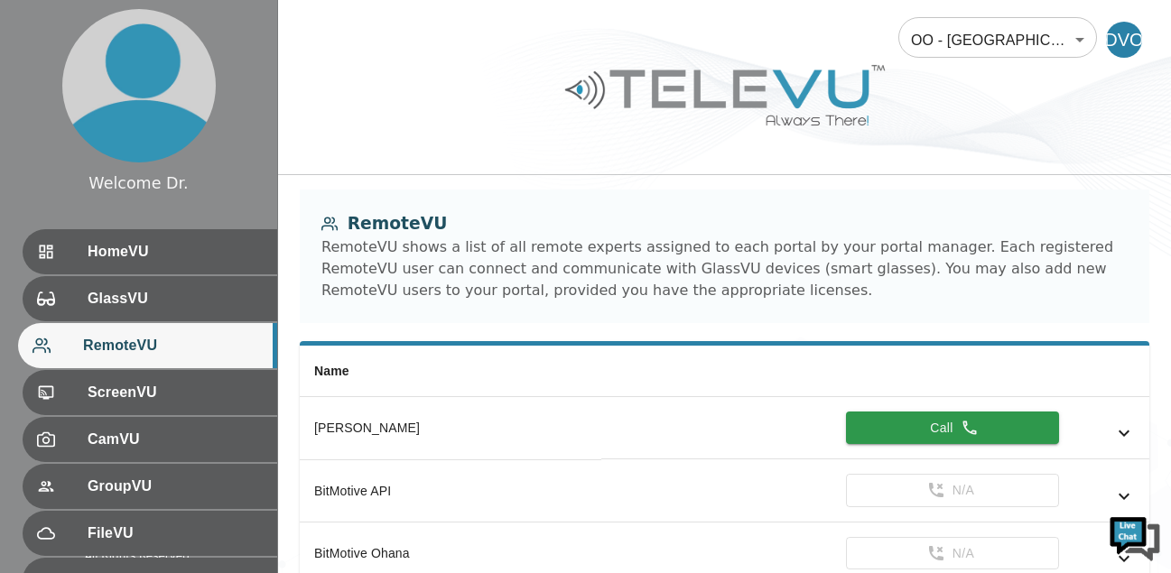 This screenshot has width=1171, height=573. Describe the element at coordinates (1124, 40) in the screenshot. I see `div: DVO` at that location.